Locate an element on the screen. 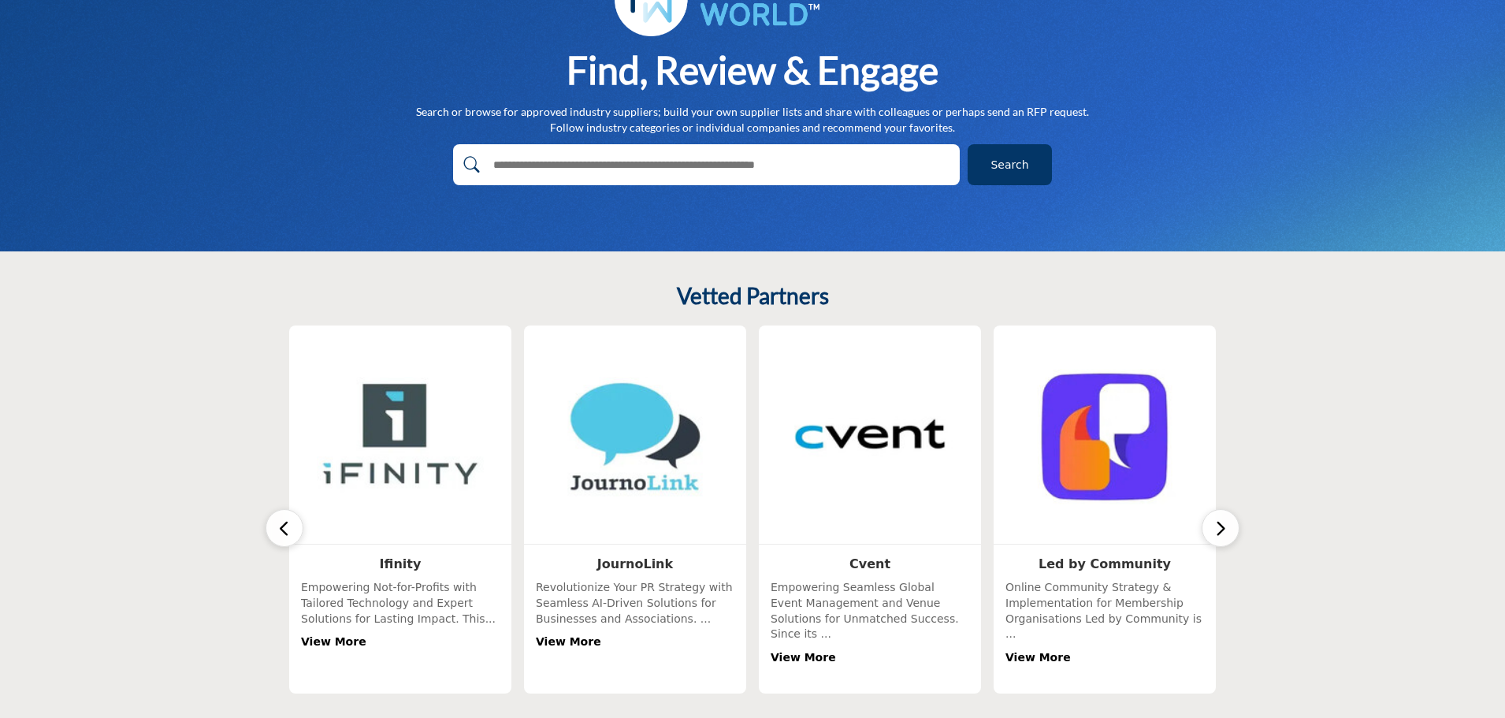 This screenshot has height=718, width=1505. b: Ifinity is located at coordinates (400, 563).